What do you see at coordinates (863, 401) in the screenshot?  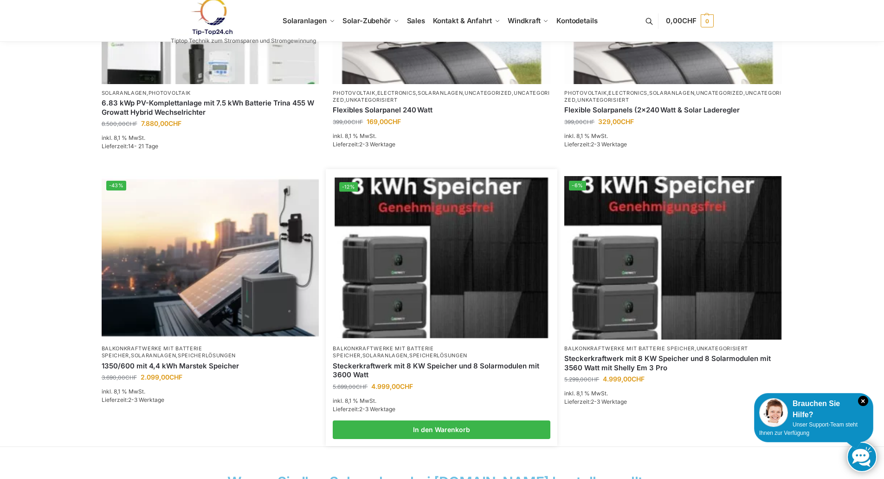 I see `i: Schließen` at bounding box center [863, 401].